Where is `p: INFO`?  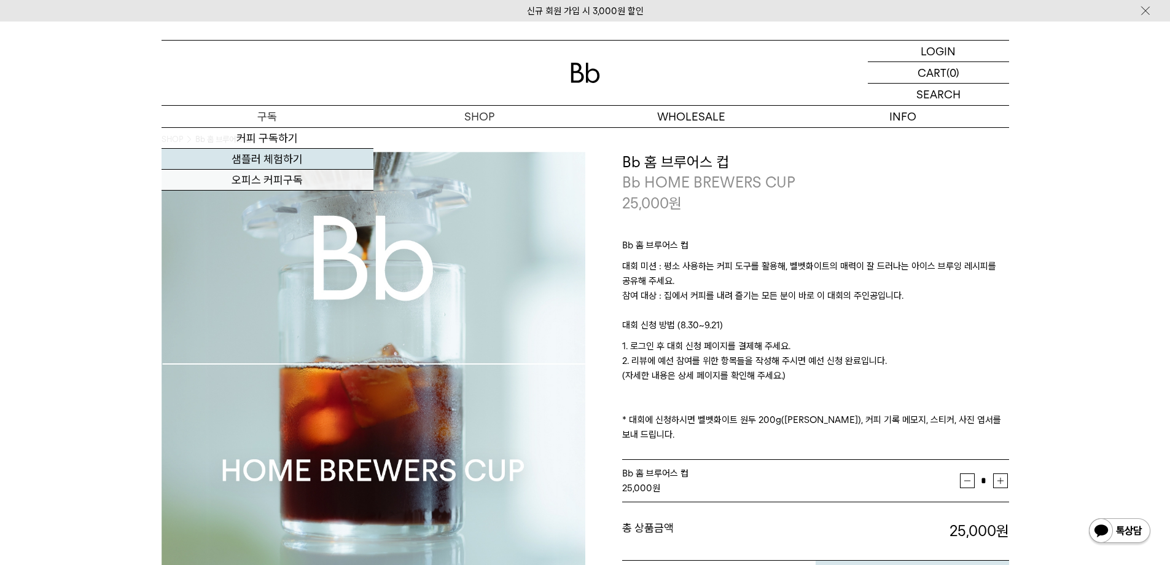 p: INFO is located at coordinates (903, 116).